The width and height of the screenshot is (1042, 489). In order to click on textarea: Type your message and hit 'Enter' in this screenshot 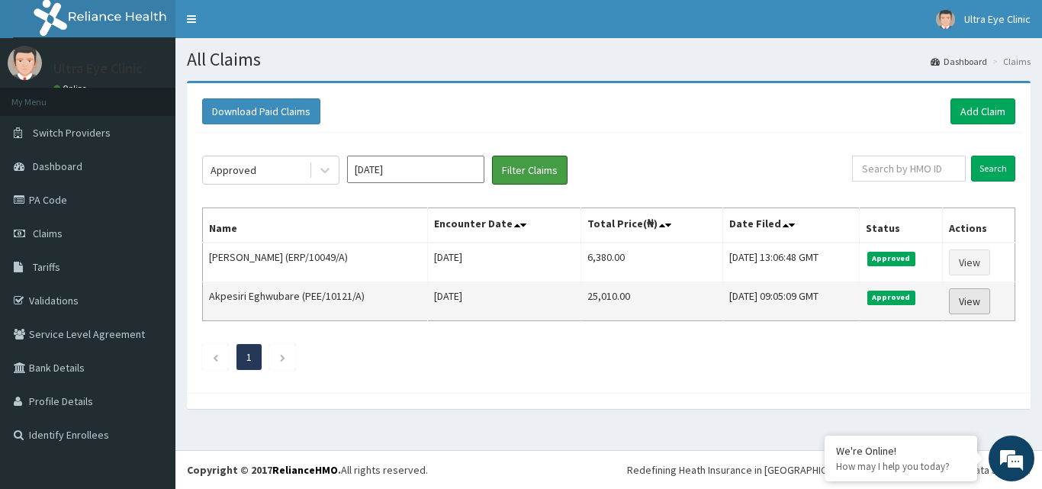, I will do `click(149, 353)`.